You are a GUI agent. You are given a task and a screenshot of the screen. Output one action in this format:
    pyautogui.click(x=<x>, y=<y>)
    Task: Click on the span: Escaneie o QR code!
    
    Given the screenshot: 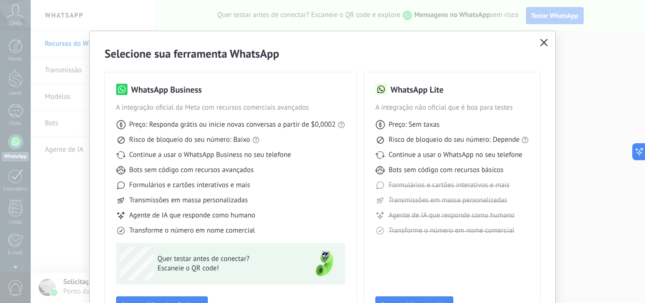 What is the action you would take?
    pyautogui.click(x=227, y=268)
    